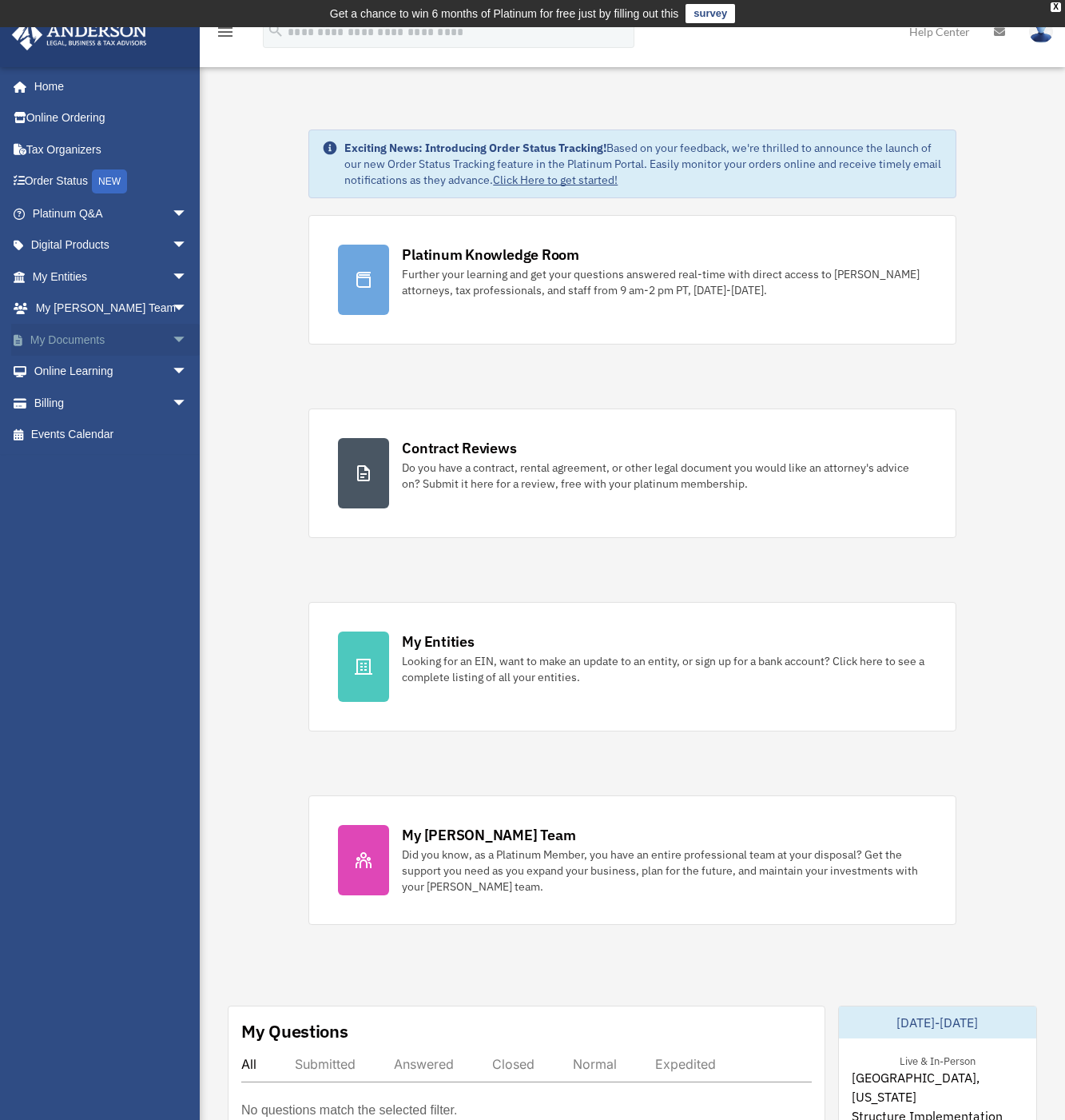  Describe the element at coordinates (632, 280) in the screenshot. I see `a: Platinum Knowledge Room Further your learning and get your questions answered real-time with dire...` at that location.